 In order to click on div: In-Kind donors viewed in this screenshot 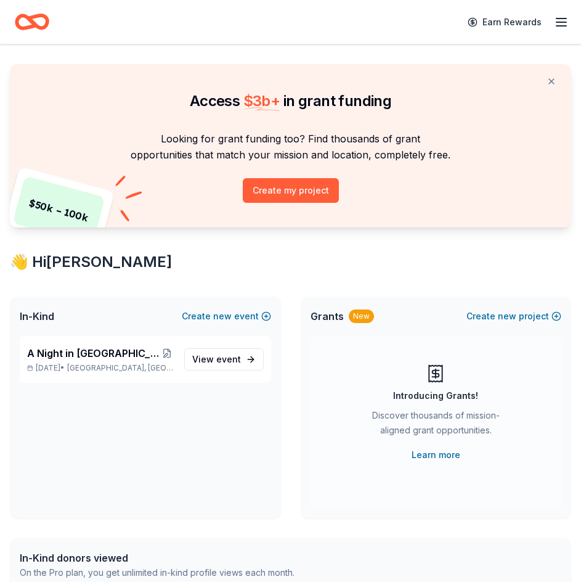, I will do `click(157, 558)`.